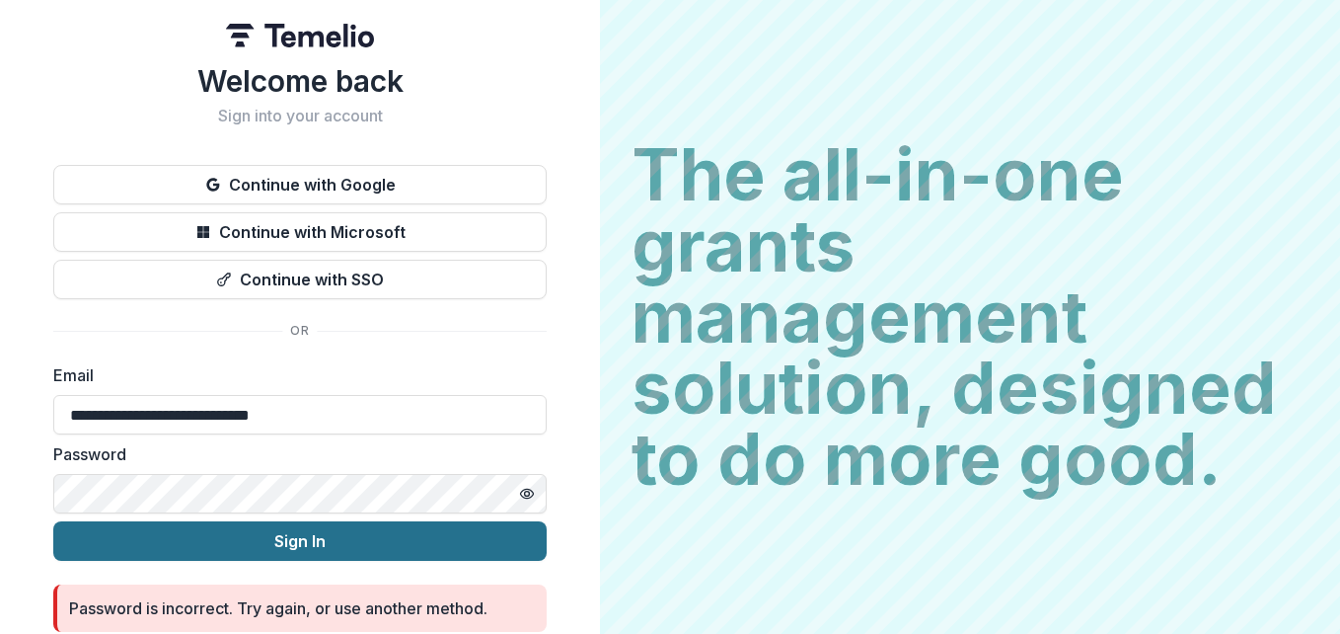 The width and height of the screenshot is (1340, 634). What do you see at coordinates (294, 375) in the screenshot?
I see `label: Email` at bounding box center [294, 375].